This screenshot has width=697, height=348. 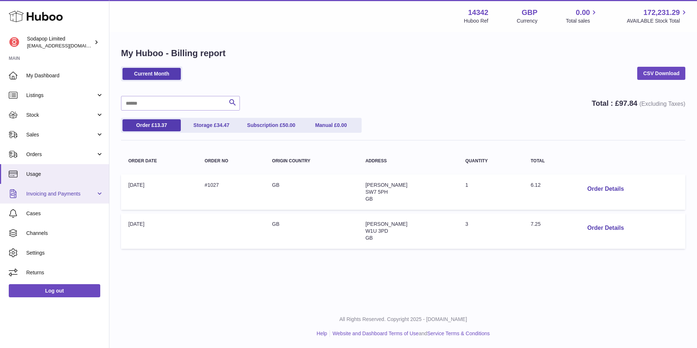 I want to click on span: 172,231.29, so click(x=662, y=12).